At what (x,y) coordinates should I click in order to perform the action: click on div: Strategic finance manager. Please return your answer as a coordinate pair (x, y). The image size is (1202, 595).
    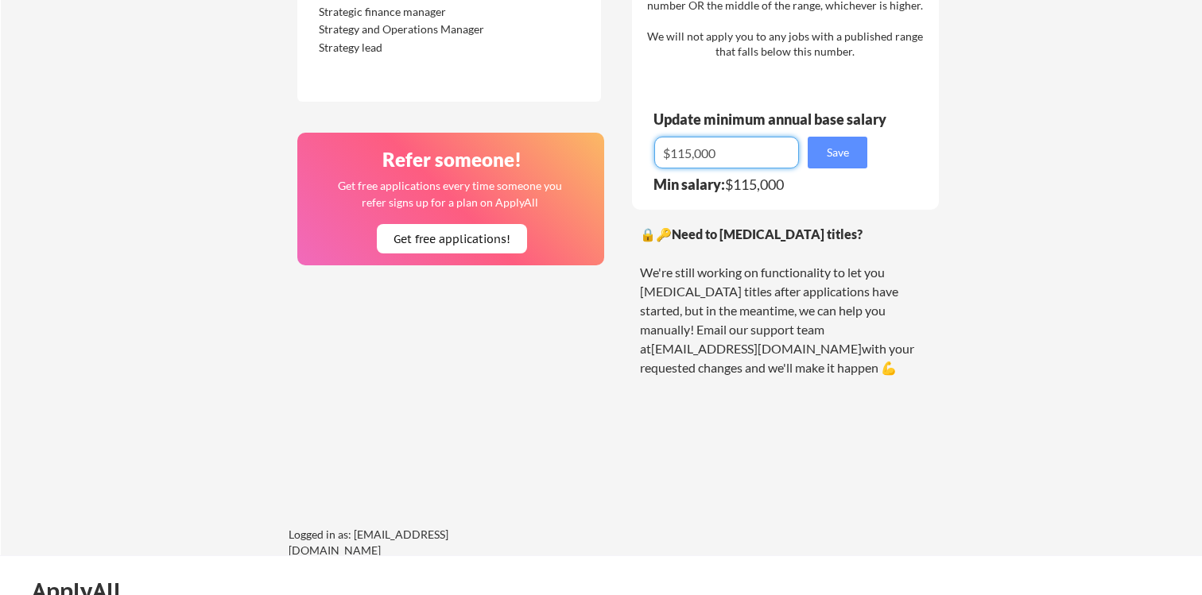
    Looking at the image, I should click on (402, 12).